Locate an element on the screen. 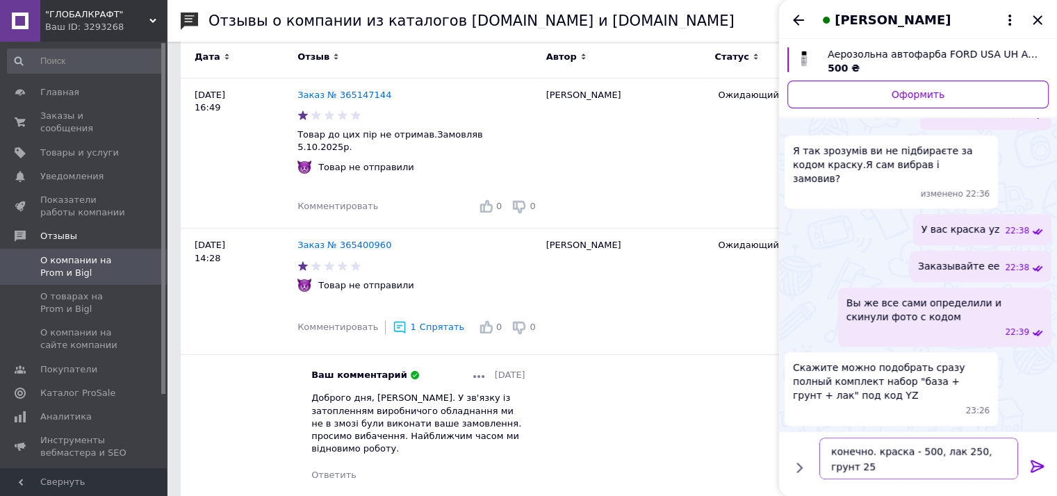  span: 22:36 12.10.2025 is located at coordinates (978, 194).